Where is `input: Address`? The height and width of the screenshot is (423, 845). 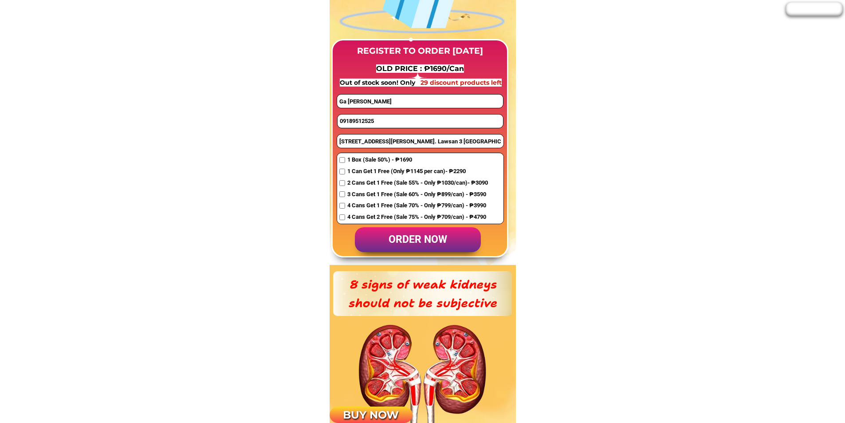 input: Address is located at coordinates (420, 141).